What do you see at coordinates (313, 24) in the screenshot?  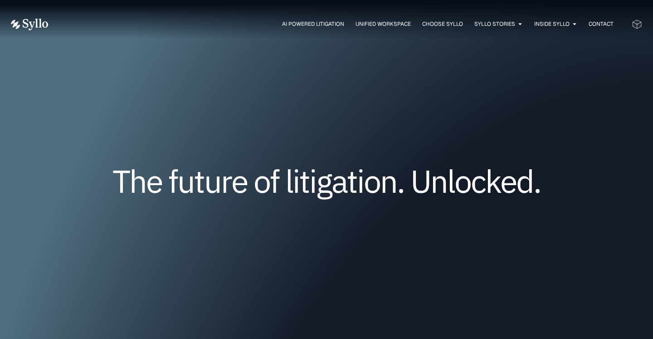 I see `a: AI Powered Litigation` at bounding box center [313, 24].